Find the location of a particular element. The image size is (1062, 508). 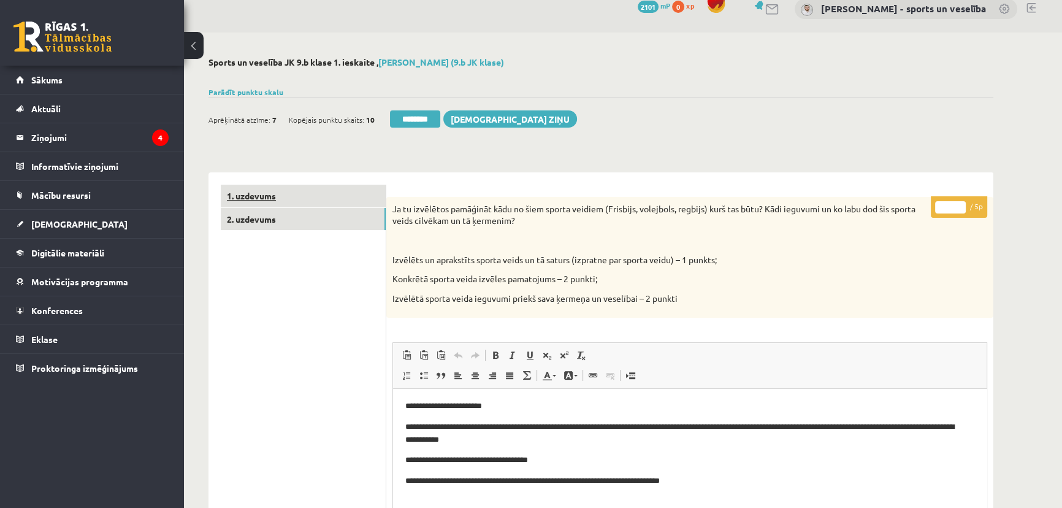

span: Eklase is located at coordinates (44, 339).